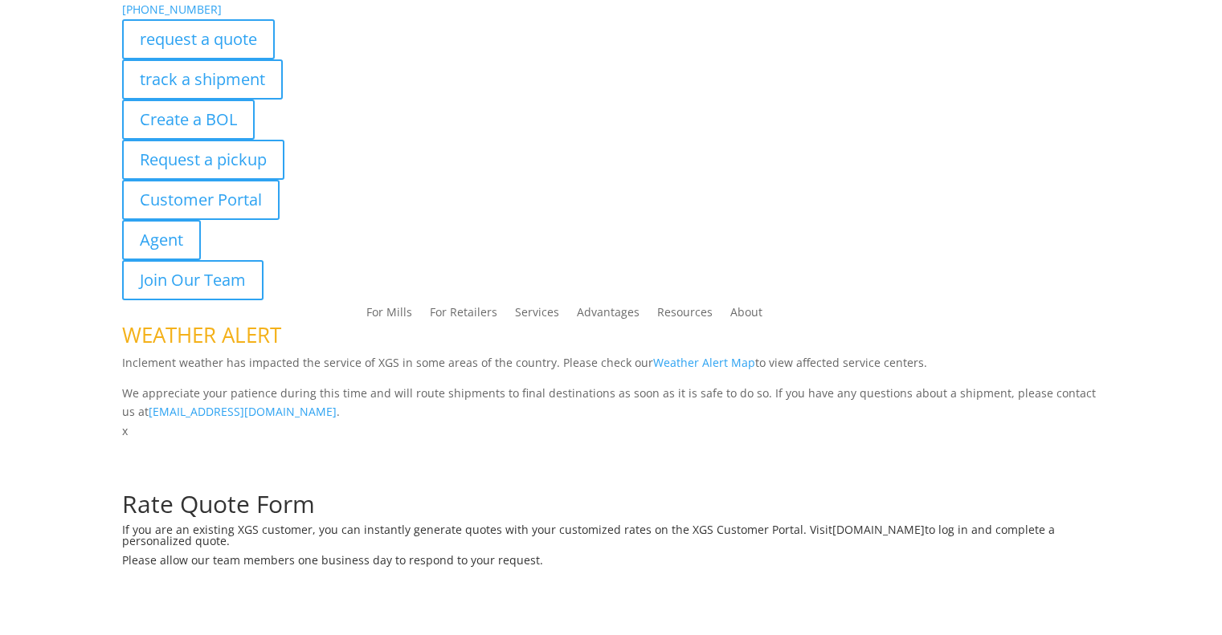 The height and width of the screenshot is (635, 1222). What do you see at coordinates (611, 565) in the screenshot?
I see `h6: Please allow our team members one business day to respond to your request.` at bounding box center [611, 565].